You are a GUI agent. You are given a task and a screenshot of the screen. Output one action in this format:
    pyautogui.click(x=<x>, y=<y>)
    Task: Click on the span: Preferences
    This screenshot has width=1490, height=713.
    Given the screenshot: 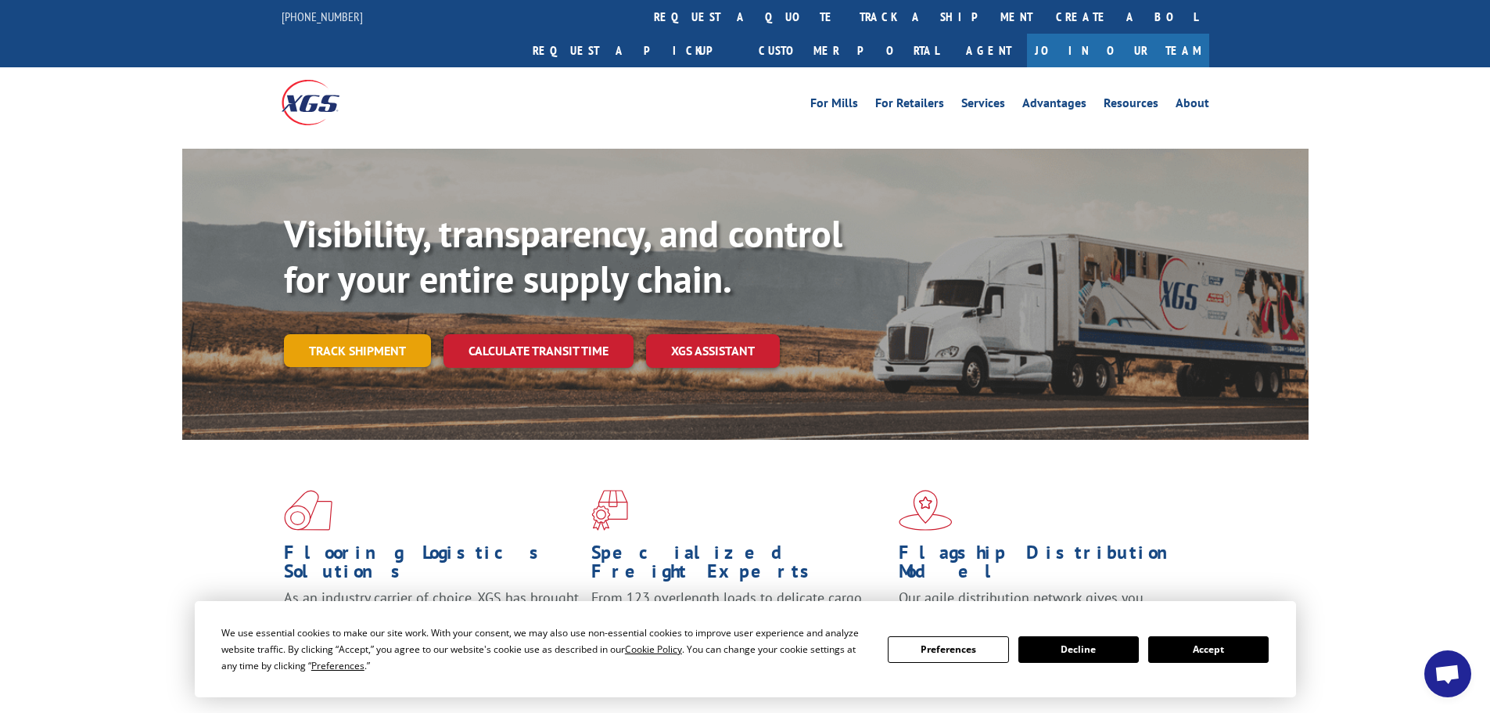 What is the action you would take?
    pyautogui.click(x=338, y=665)
    